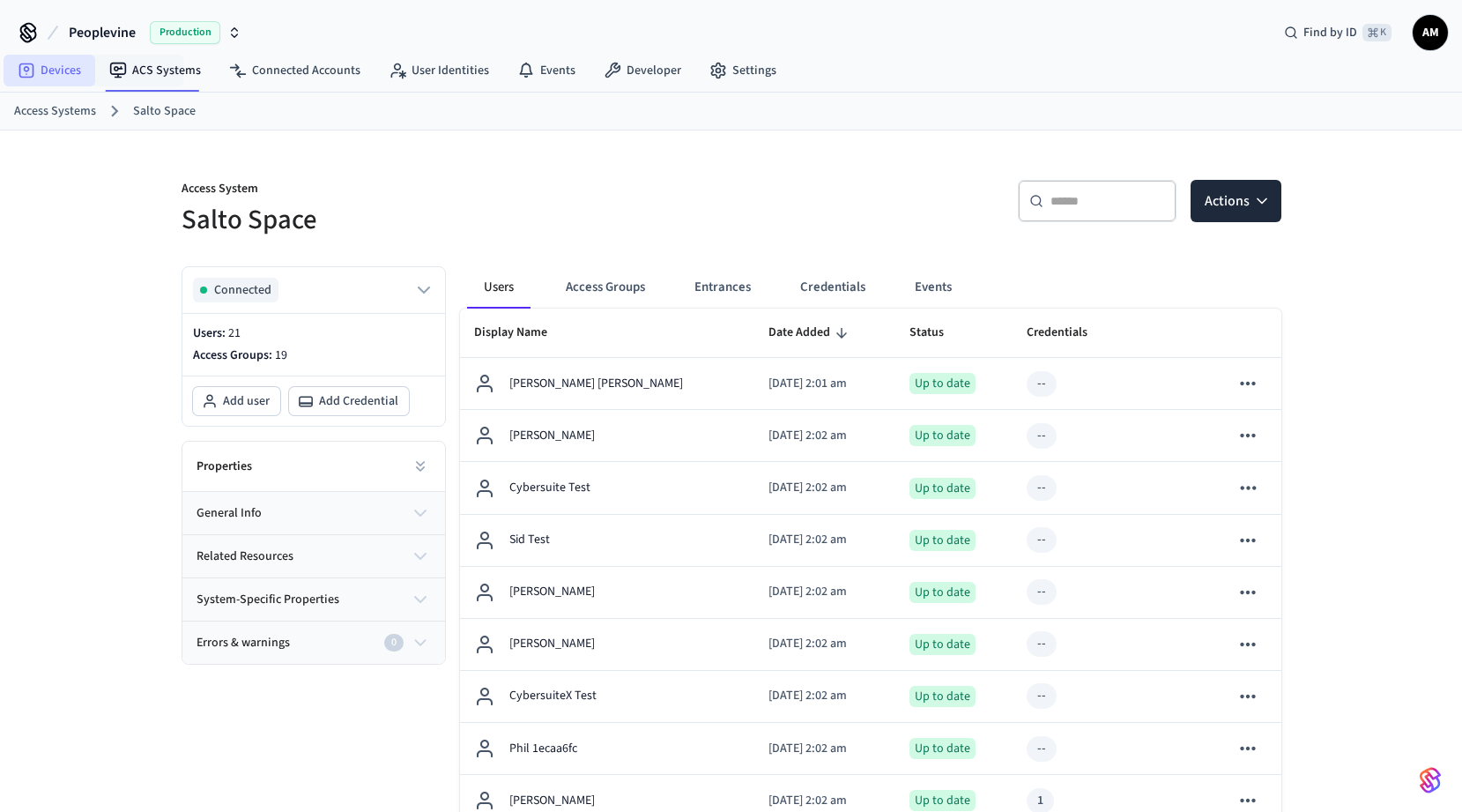 The image size is (1462, 812). I want to click on a: Devices, so click(49, 70).